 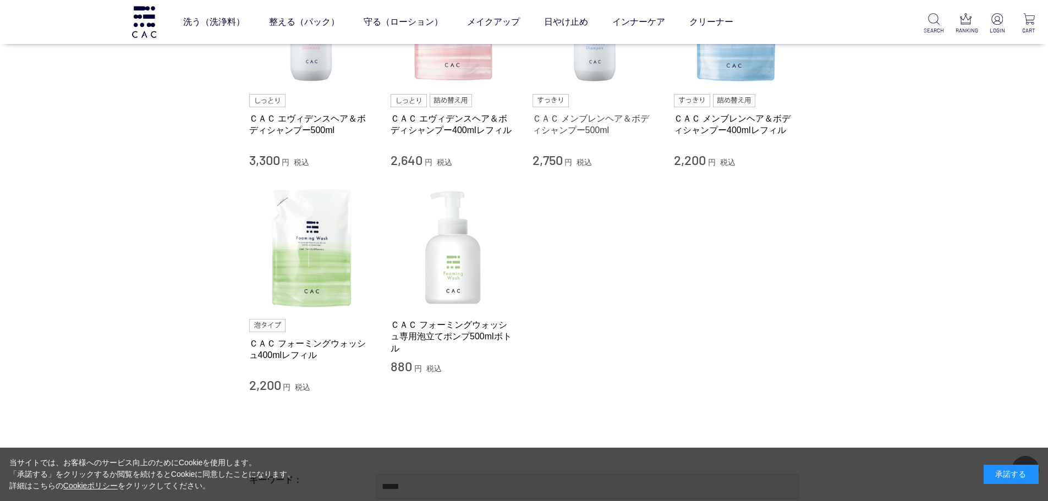 What do you see at coordinates (712, 22) in the screenshot?
I see `a: クリーナー` at bounding box center [712, 22].